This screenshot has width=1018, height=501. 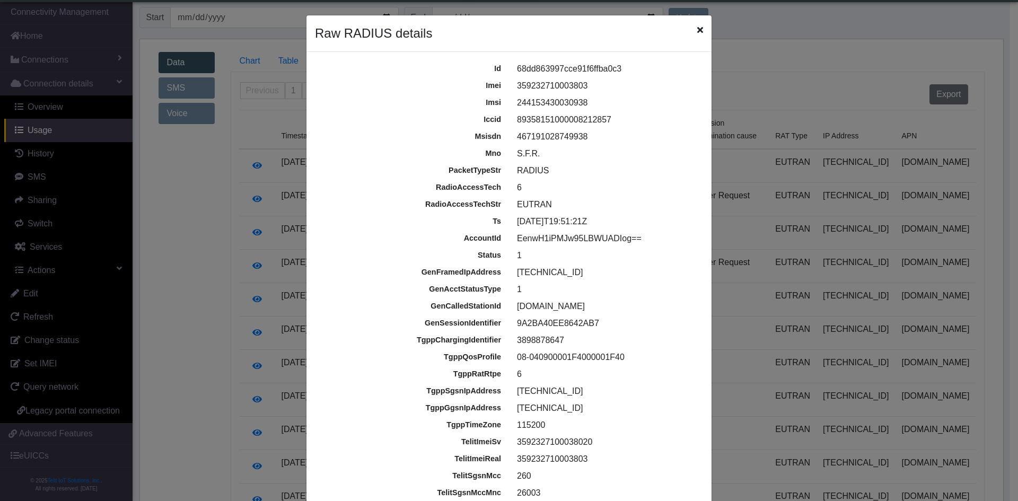 What do you see at coordinates (410, 374) in the screenshot?
I see `div: tgppRatRtpe` at bounding box center [410, 374].